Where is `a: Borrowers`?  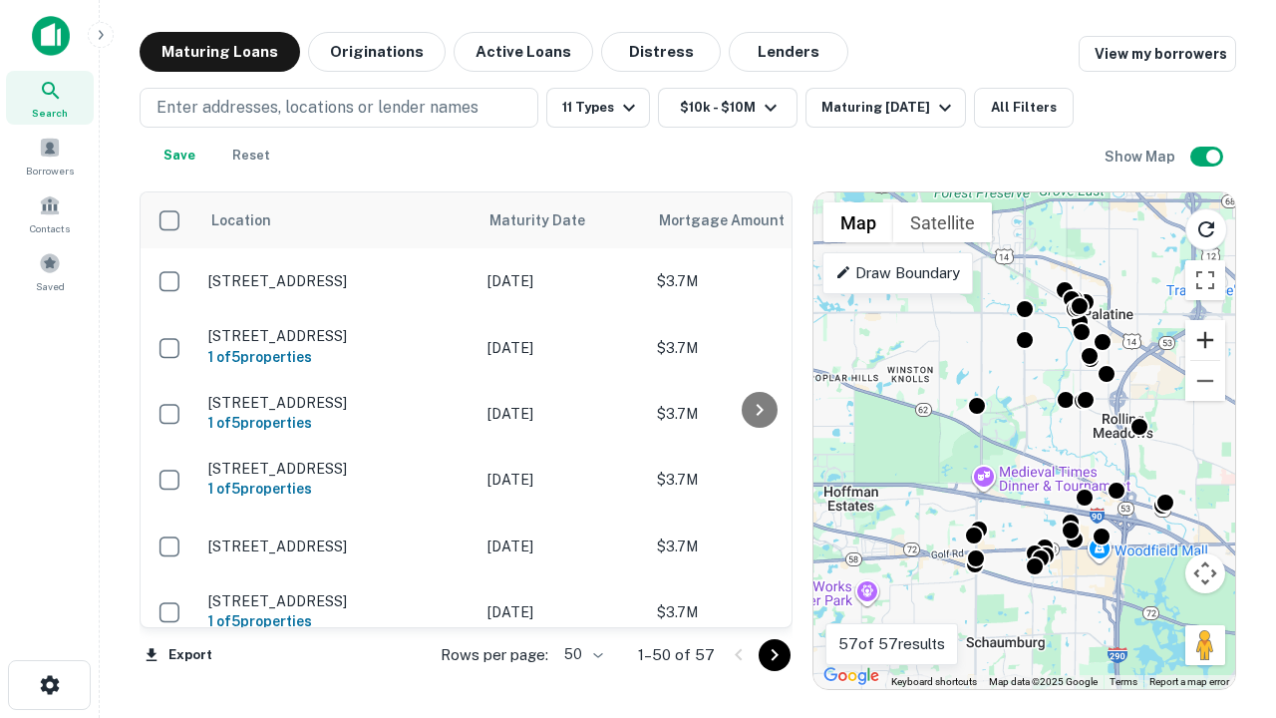 a: Borrowers is located at coordinates (50, 155).